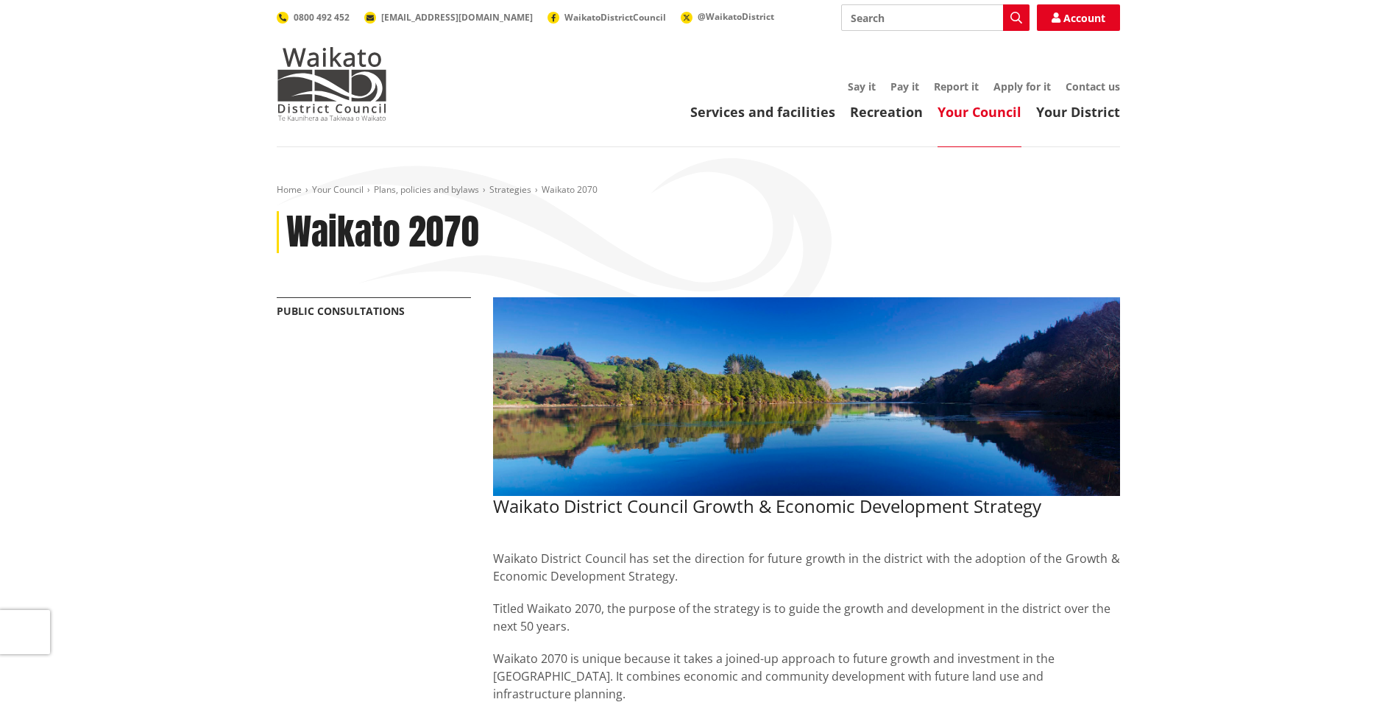  What do you see at coordinates (510, 189) in the screenshot?
I see `a: Strategies` at bounding box center [510, 189].